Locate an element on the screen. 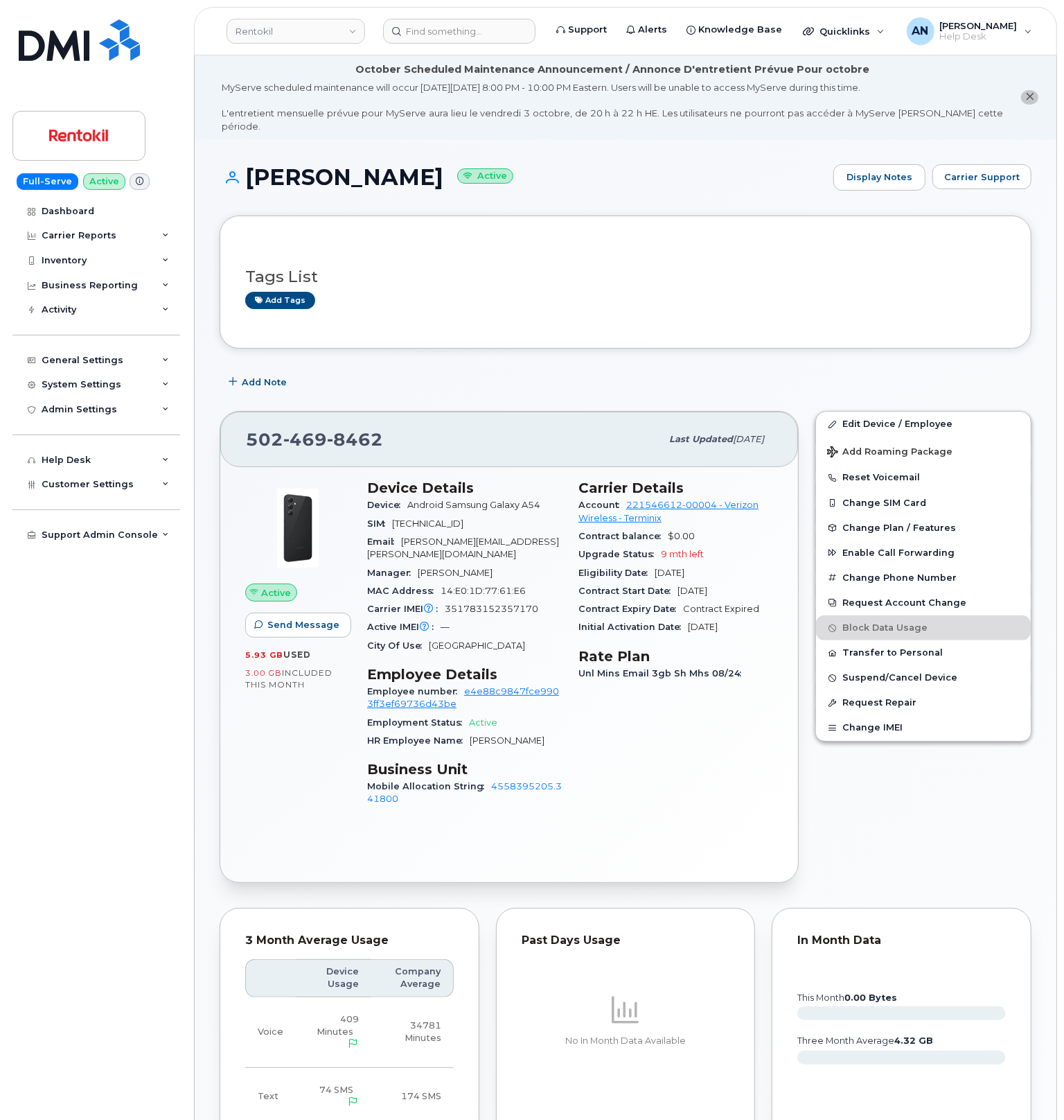 This screenshot has width=1064, height=1120. span: 74 SMS is located at coordinates (336, 1089).